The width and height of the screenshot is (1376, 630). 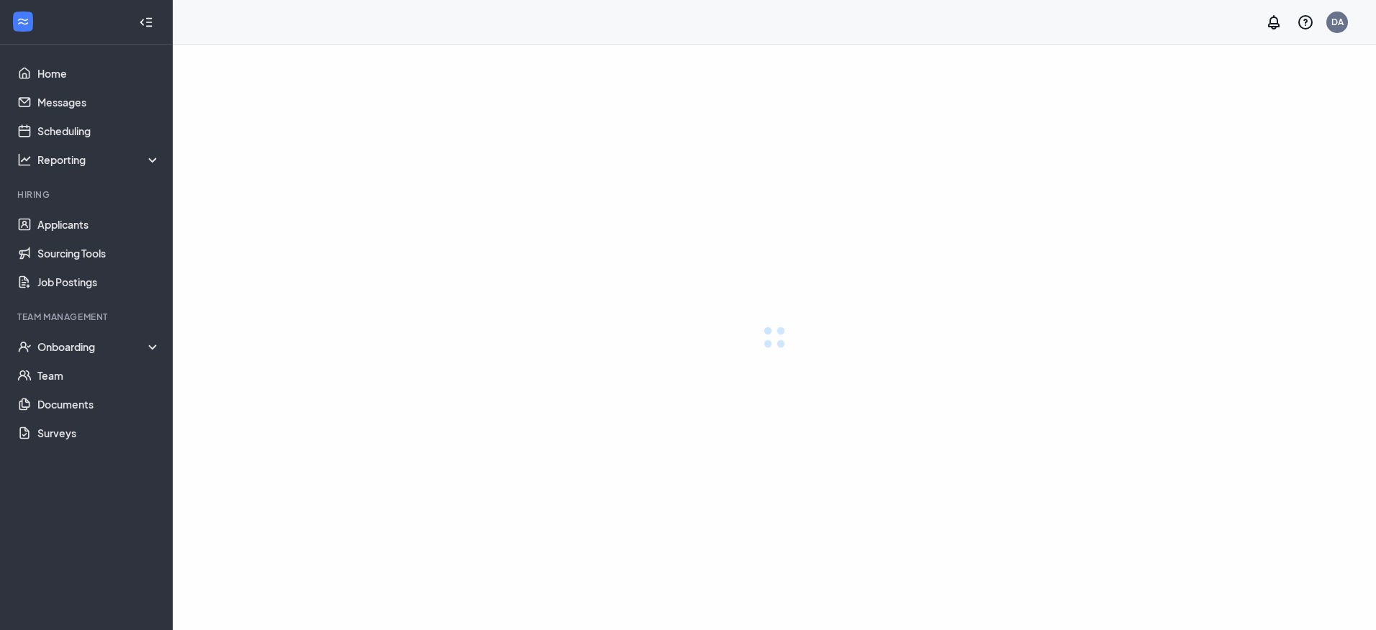 What do you see at coordinates (99, 282) in the screenshot?
I see `a: Job Postings` at bounding box center [99, 282].